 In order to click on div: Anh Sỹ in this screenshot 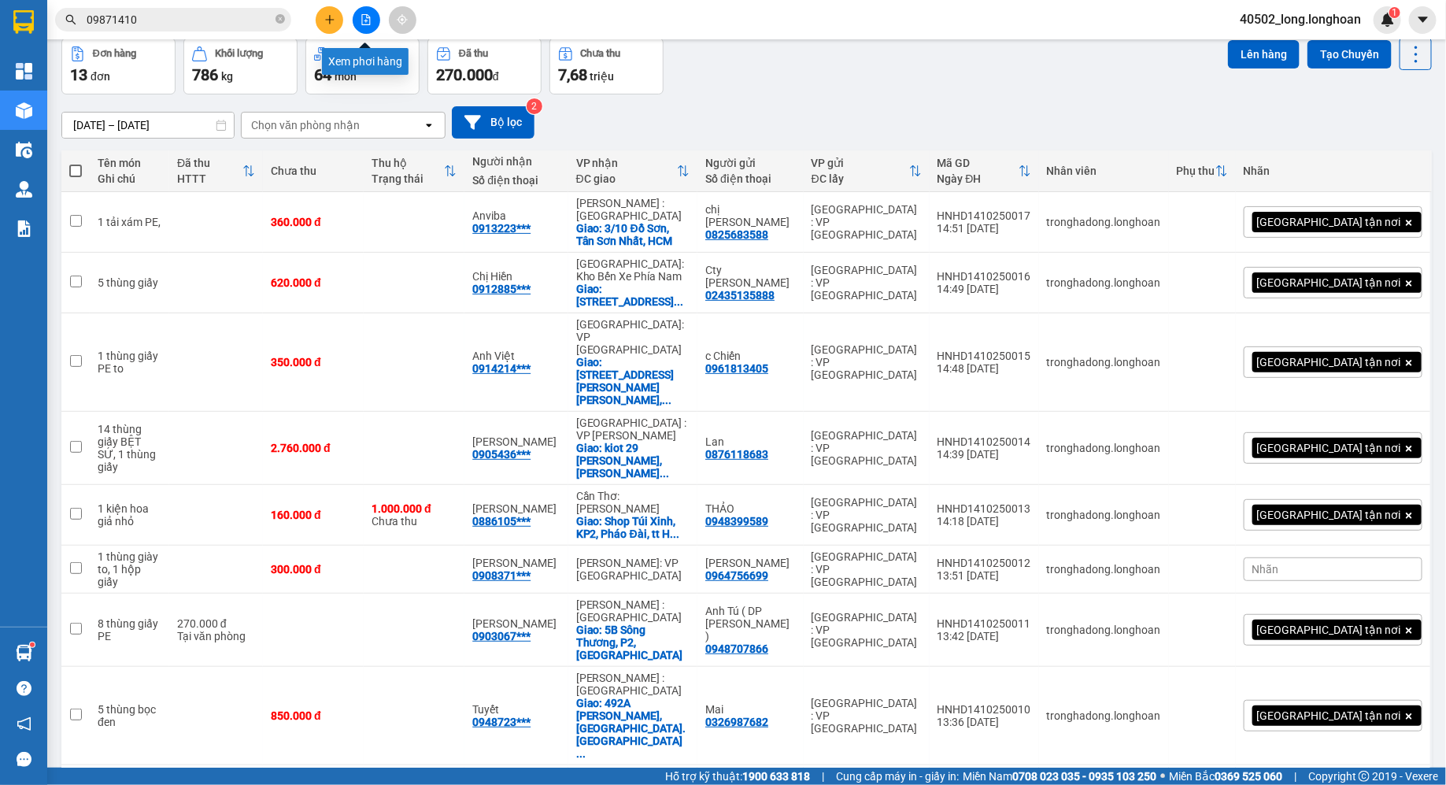, I will do `click(516, 623)`.